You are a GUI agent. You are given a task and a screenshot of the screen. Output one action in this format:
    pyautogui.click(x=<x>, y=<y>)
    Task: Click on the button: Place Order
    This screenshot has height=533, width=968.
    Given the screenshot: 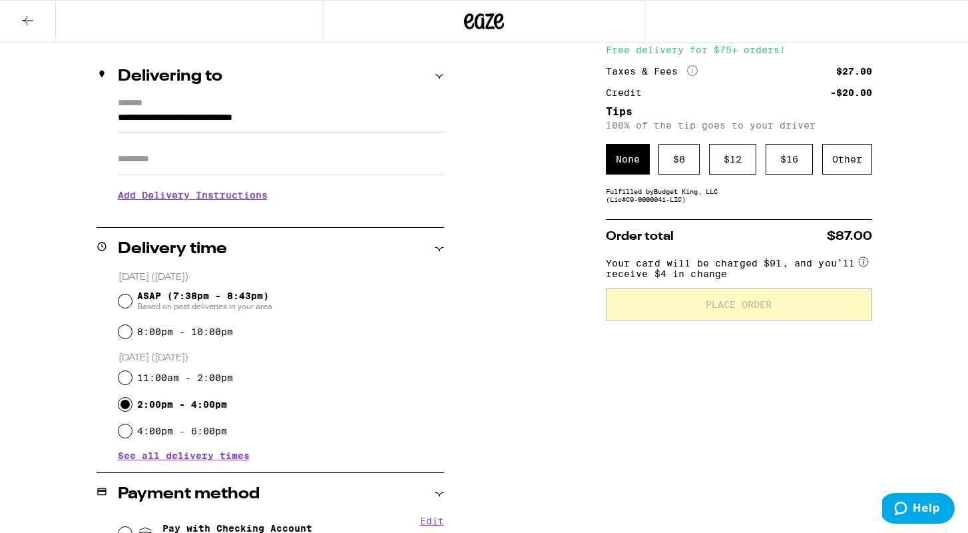 What is the action you would take?
    pyautogui.click(x=739, y=304)
    